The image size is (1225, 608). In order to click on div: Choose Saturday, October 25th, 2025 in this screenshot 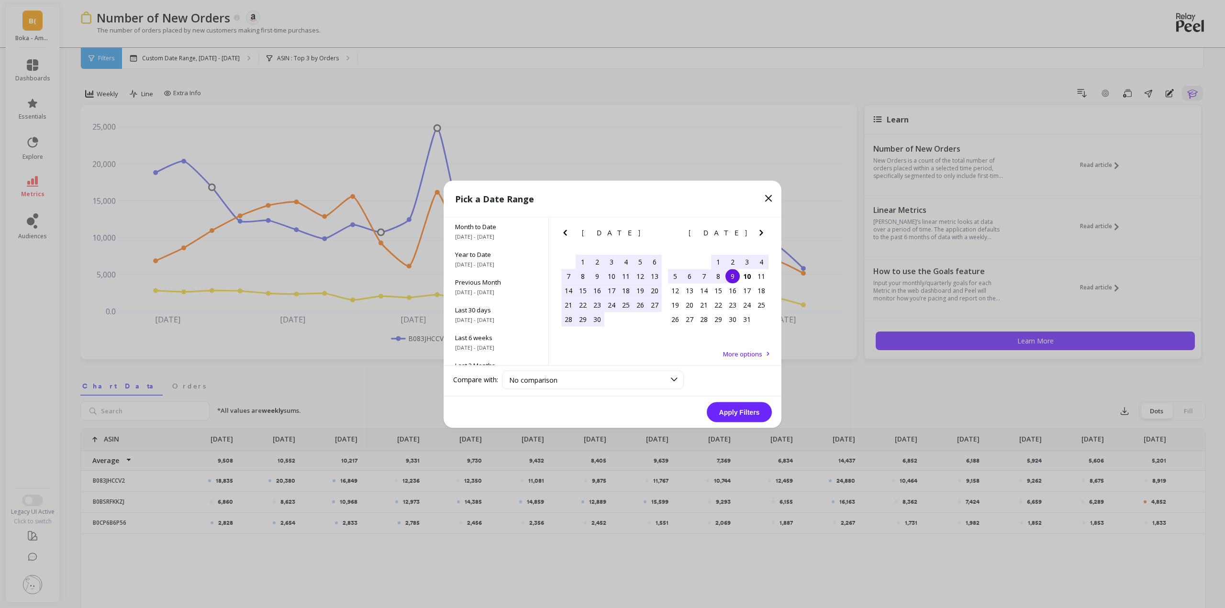, I will do `click(761, 305)`.